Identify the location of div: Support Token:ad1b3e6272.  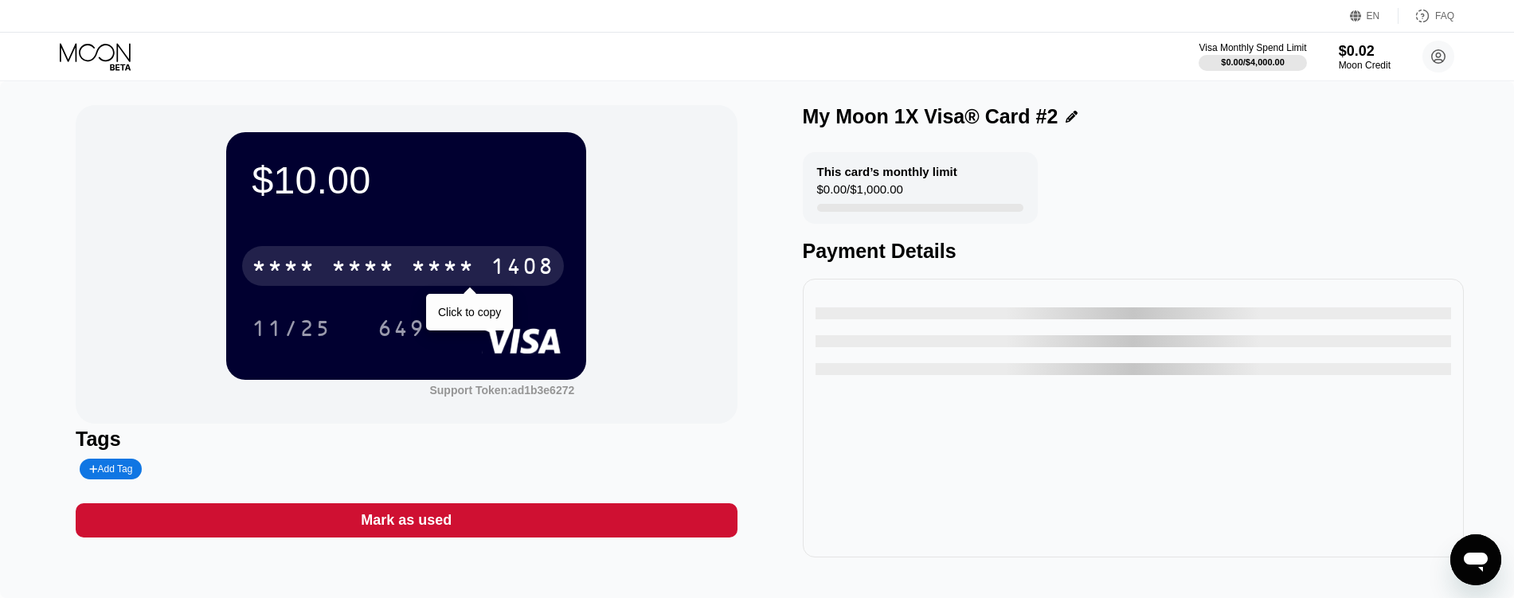
(502, 390).